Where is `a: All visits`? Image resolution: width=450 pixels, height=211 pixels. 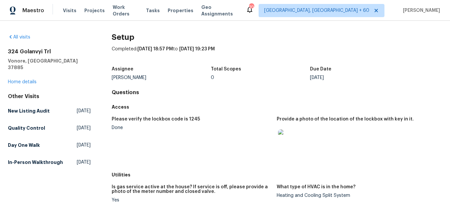 a: All visits is located at coordinates (19, 37).